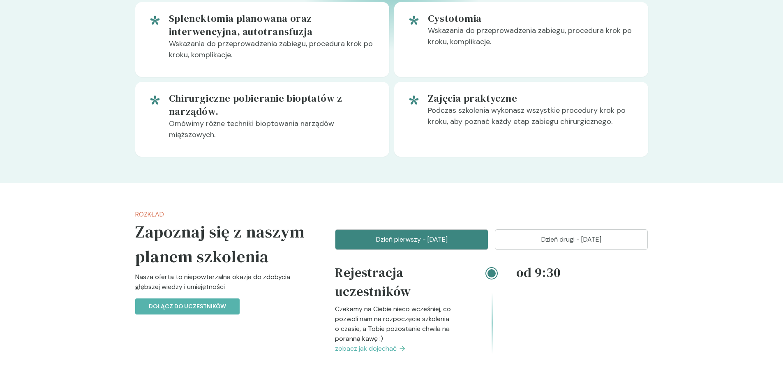 This screenshot has width=783, height=375. Describe the element at coordinates (273, 105) in the screenshot. I see `h5: Chirurgiczne pobieranie bioptatów z narządów.` at that location.